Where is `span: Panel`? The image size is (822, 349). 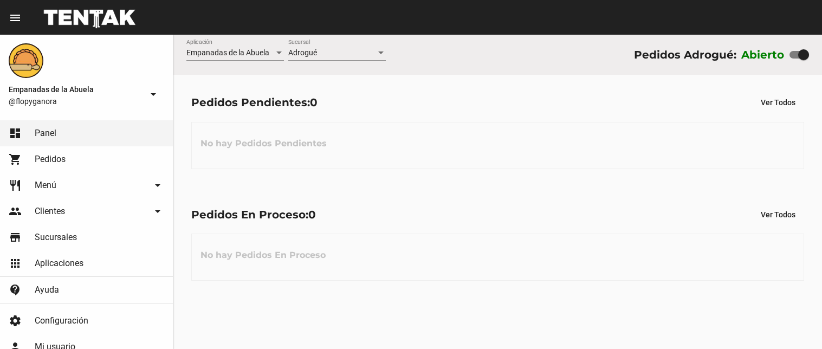 span: Panel is located at coordinates (45, 133).